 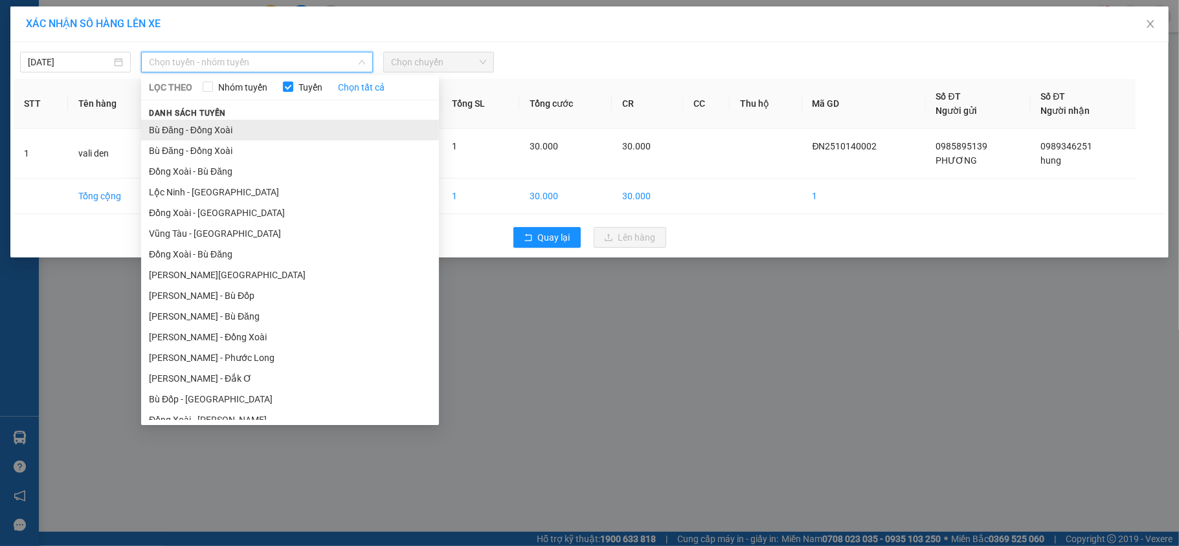 What do you see at coordinates (114, 104) in the screenshot?
I see `th: Tên hàng` at bounding box center [114, 104].